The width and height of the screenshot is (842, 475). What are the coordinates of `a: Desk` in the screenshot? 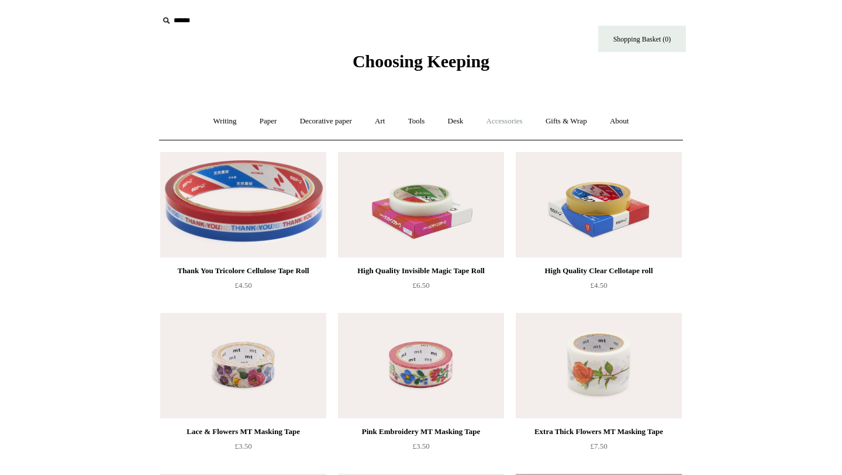 It's located at (455, 121).